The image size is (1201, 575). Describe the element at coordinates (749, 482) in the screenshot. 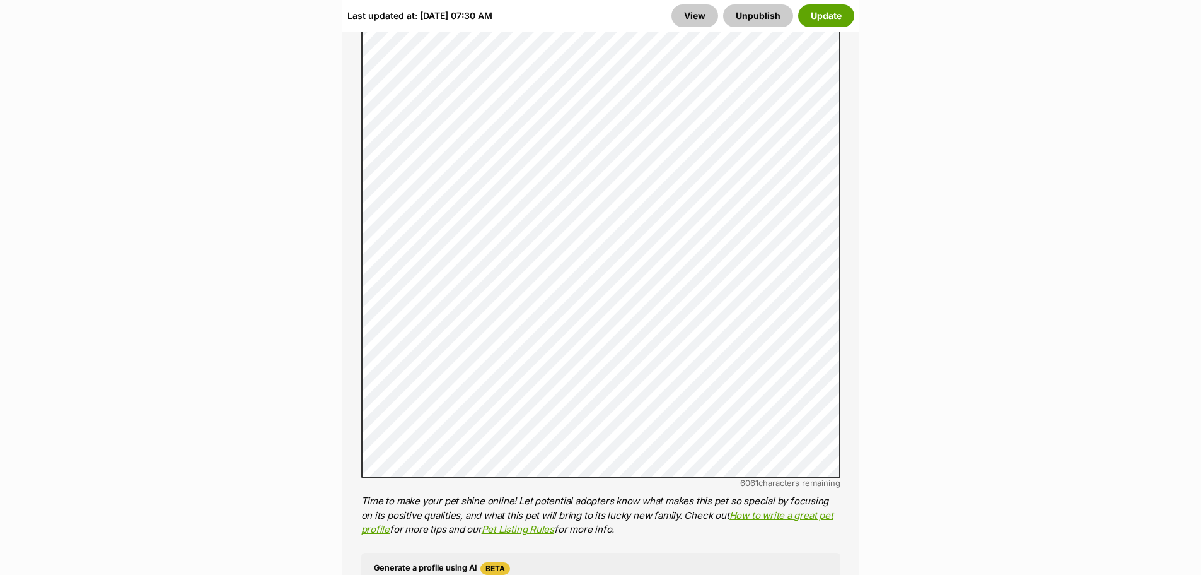

I see `span: 6061` at that location.